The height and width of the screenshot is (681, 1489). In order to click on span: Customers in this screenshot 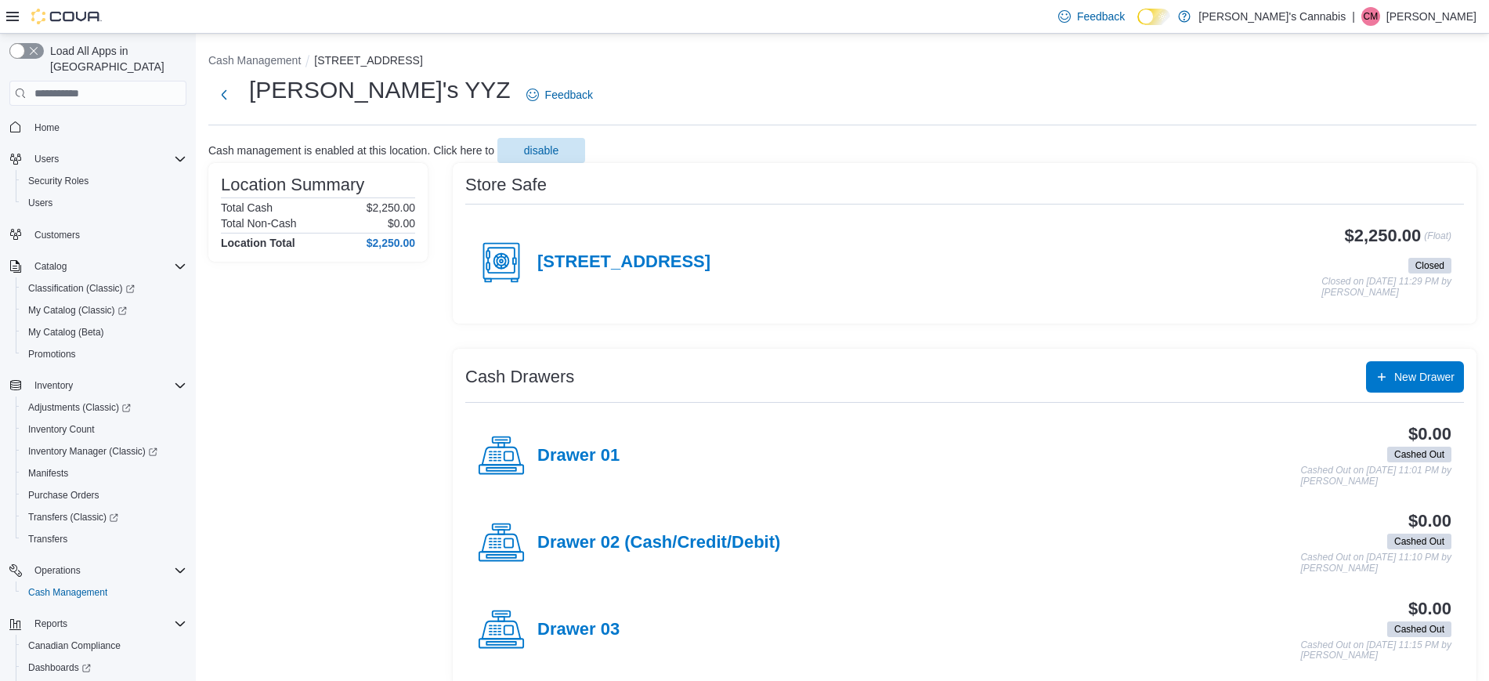, I will do `click(107, 234)`.